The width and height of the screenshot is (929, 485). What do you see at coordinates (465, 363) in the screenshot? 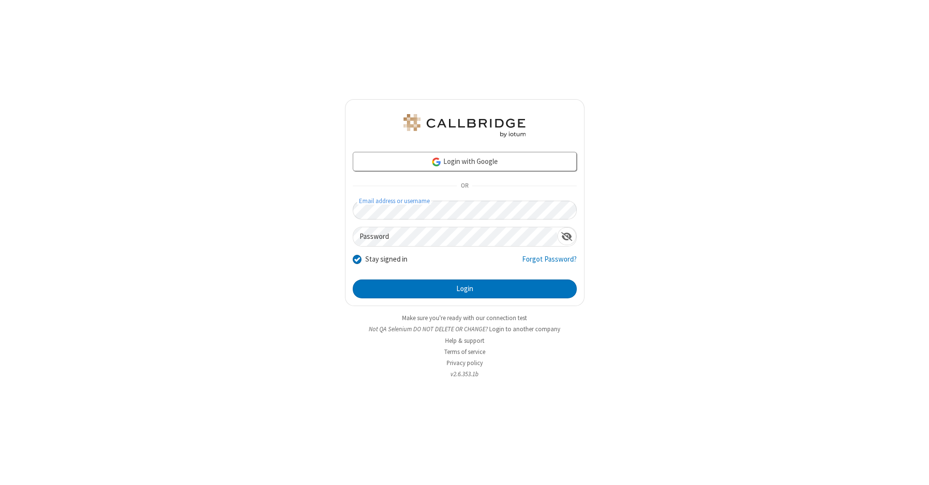
I see `a: Privacy policy` at bounding box center [465, 363].